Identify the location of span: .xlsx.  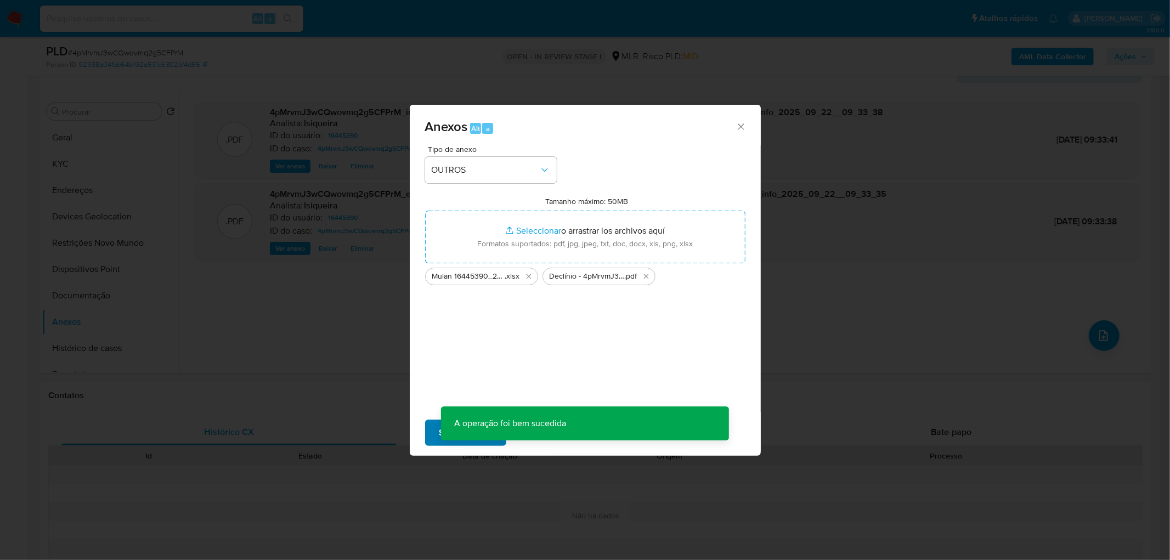
(512, 276).